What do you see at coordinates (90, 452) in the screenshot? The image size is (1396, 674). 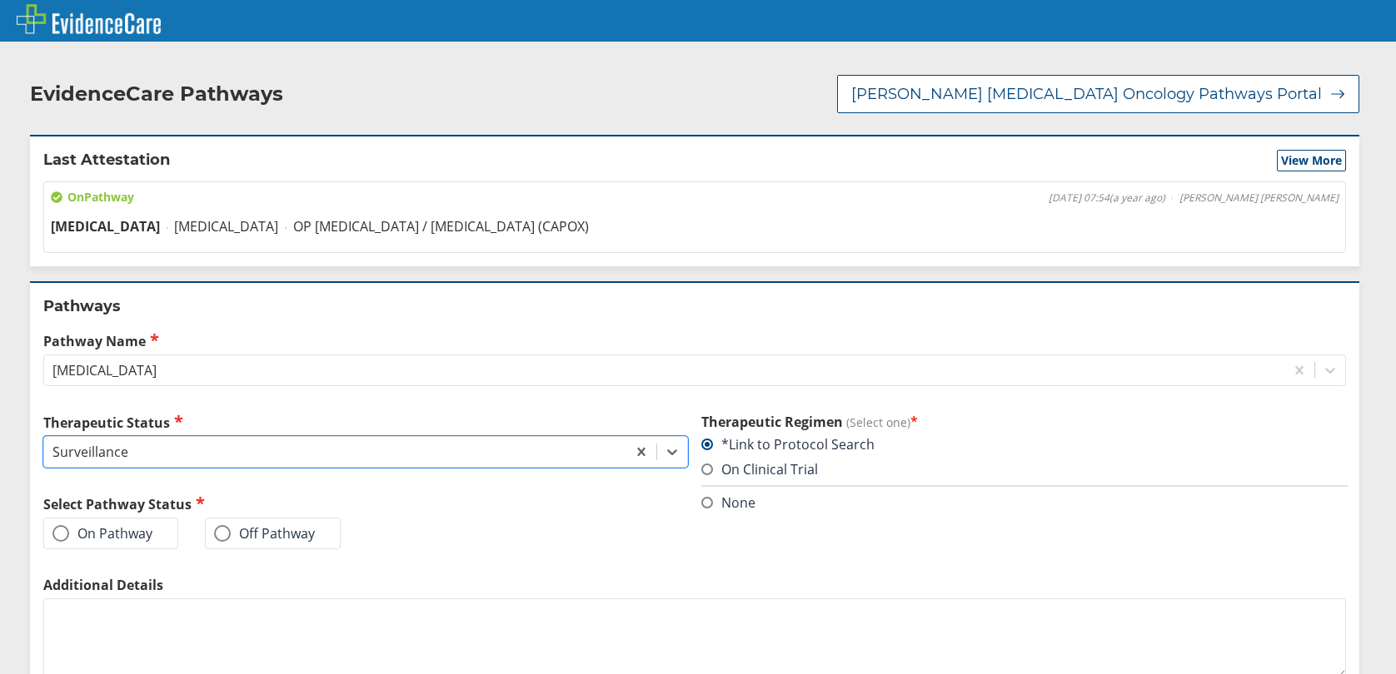 I see `div: Surveillance` at bounding box center [90, 452].